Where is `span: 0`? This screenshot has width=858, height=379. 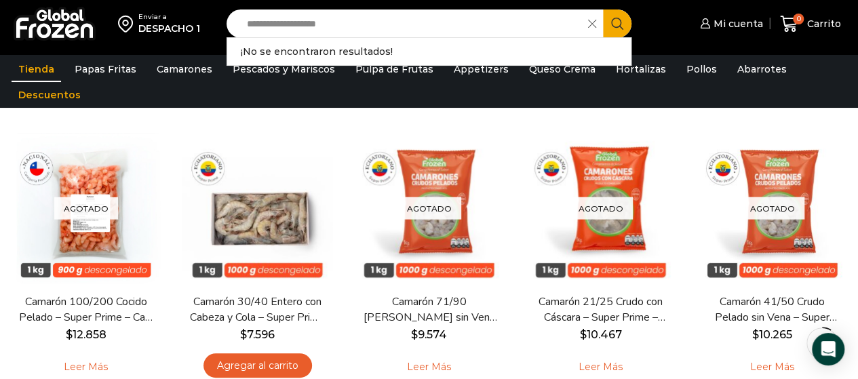 span: 0 is located at coordinates (798, 19).